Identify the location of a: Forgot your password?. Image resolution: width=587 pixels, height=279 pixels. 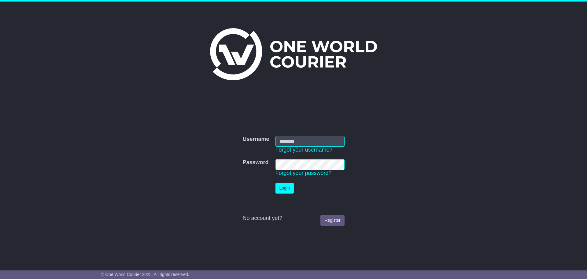
(304, 173).